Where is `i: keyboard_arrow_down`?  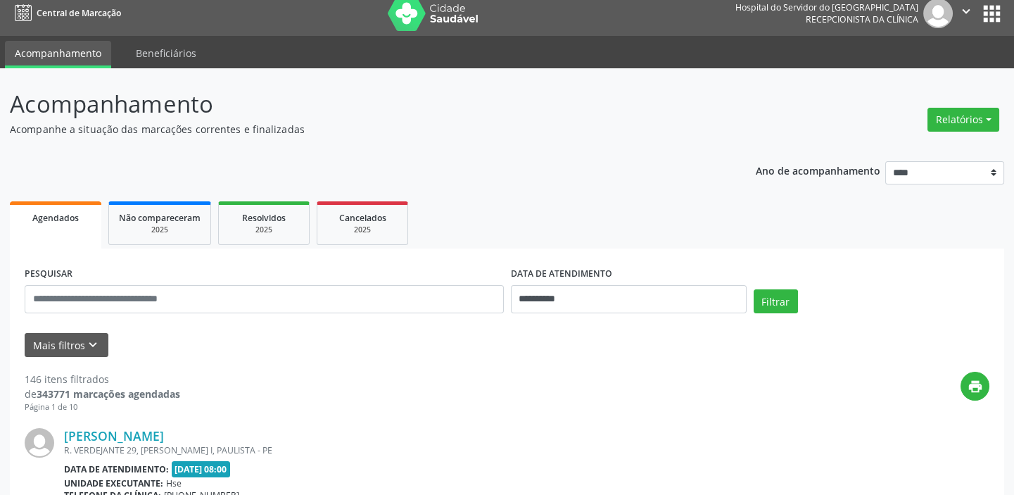 i: keyboard_arrow_down is located at coordinates (93, 345).